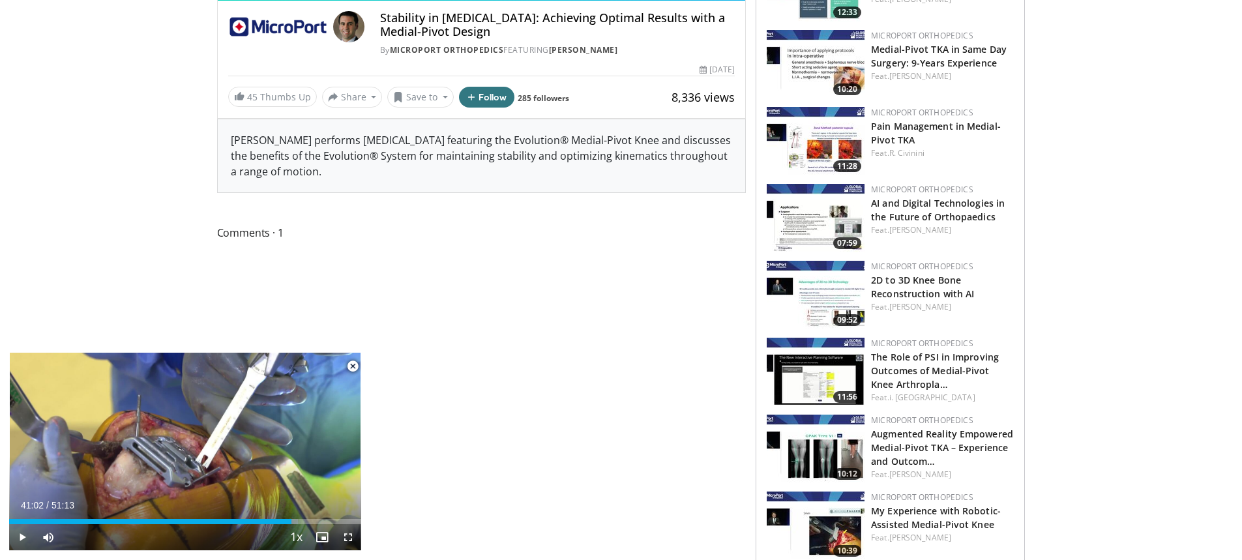 This screenshot has height=560, width=1242. I want to click on a: R. Civinini, so click(907, 153).